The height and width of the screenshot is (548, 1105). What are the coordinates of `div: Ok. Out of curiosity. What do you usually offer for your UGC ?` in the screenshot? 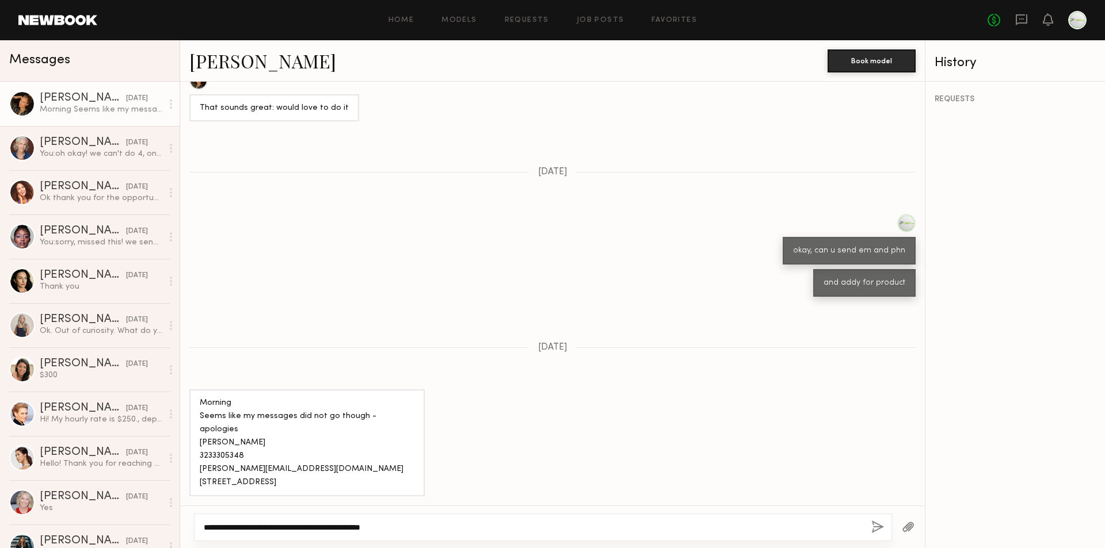 It's located at (101, 331).